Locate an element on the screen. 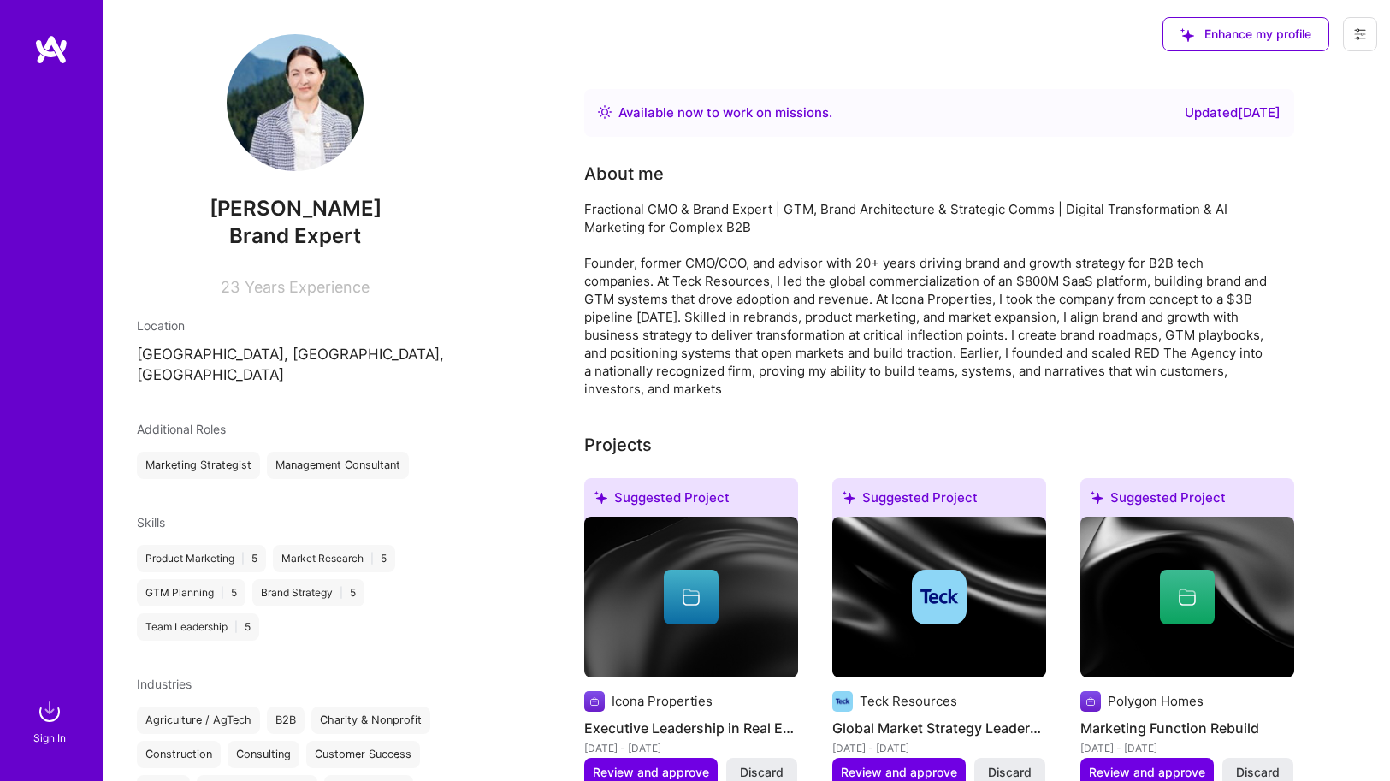 The width and height of the screenshot is (1390, 781). div: Brand Strategy 5 is located at coordinates (308, 593).